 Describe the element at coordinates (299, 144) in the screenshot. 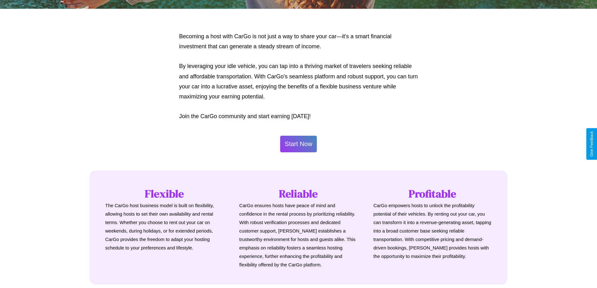

I see `button: Start Now` at that location.